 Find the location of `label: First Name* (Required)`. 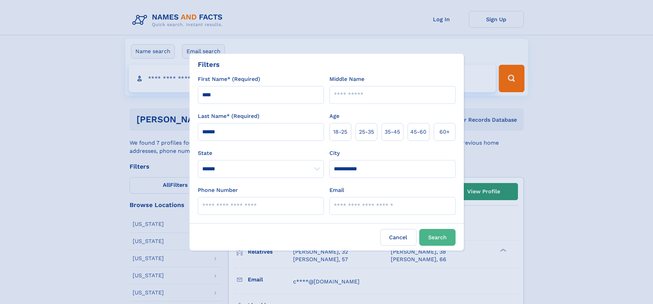

label: First Name* (Required) is located at coordinates (229, 79).